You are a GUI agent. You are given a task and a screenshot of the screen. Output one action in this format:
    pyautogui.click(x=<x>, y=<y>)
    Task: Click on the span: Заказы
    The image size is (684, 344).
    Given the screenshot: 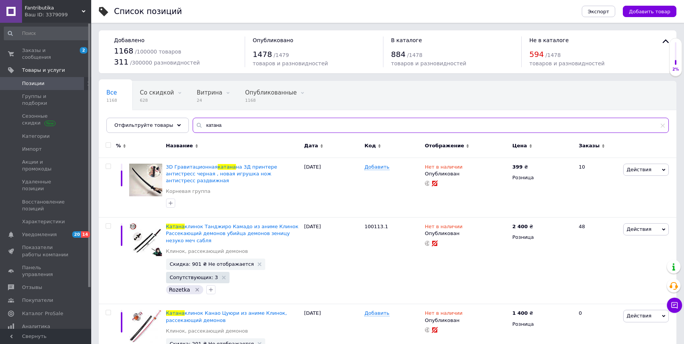 What is the action you would take?
    pyautogui.click(x=589, y=146)
    